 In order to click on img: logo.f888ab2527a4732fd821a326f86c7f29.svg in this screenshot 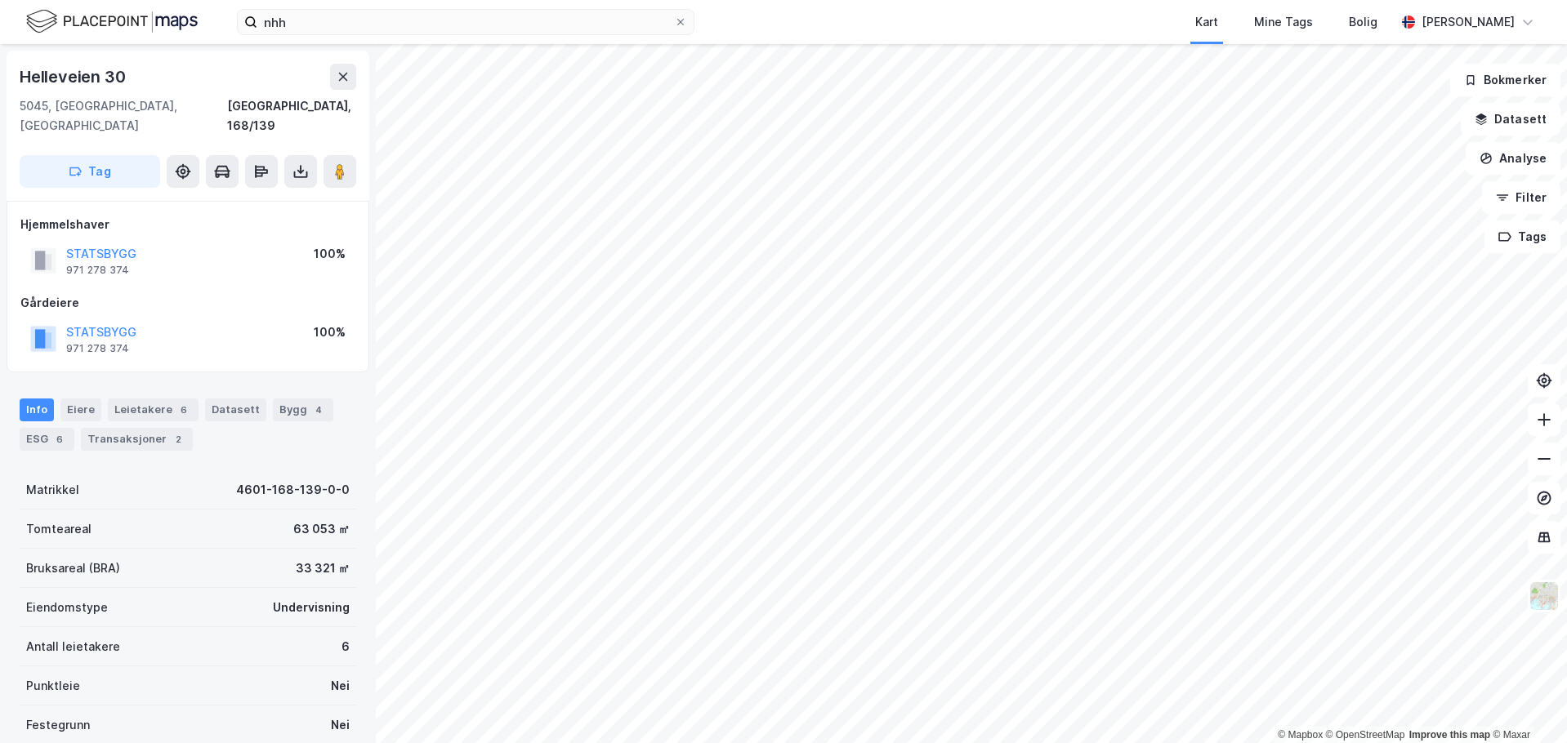, I will do `click(112, 21)`.